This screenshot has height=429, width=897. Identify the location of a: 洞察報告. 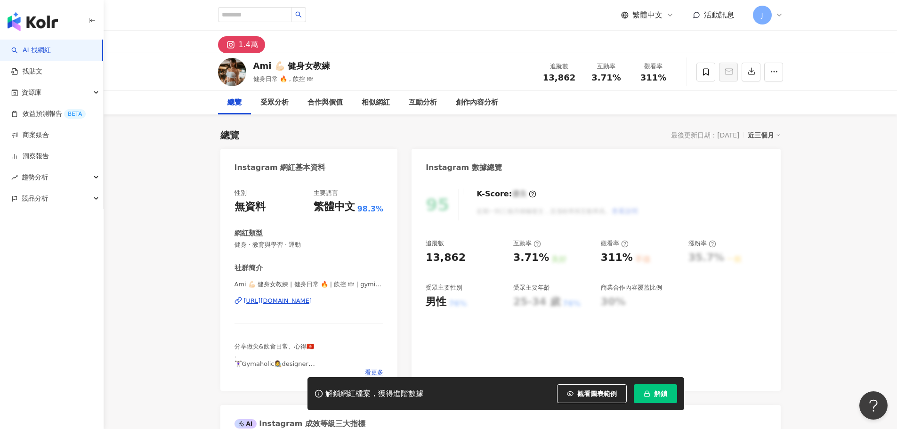
(30, 156).